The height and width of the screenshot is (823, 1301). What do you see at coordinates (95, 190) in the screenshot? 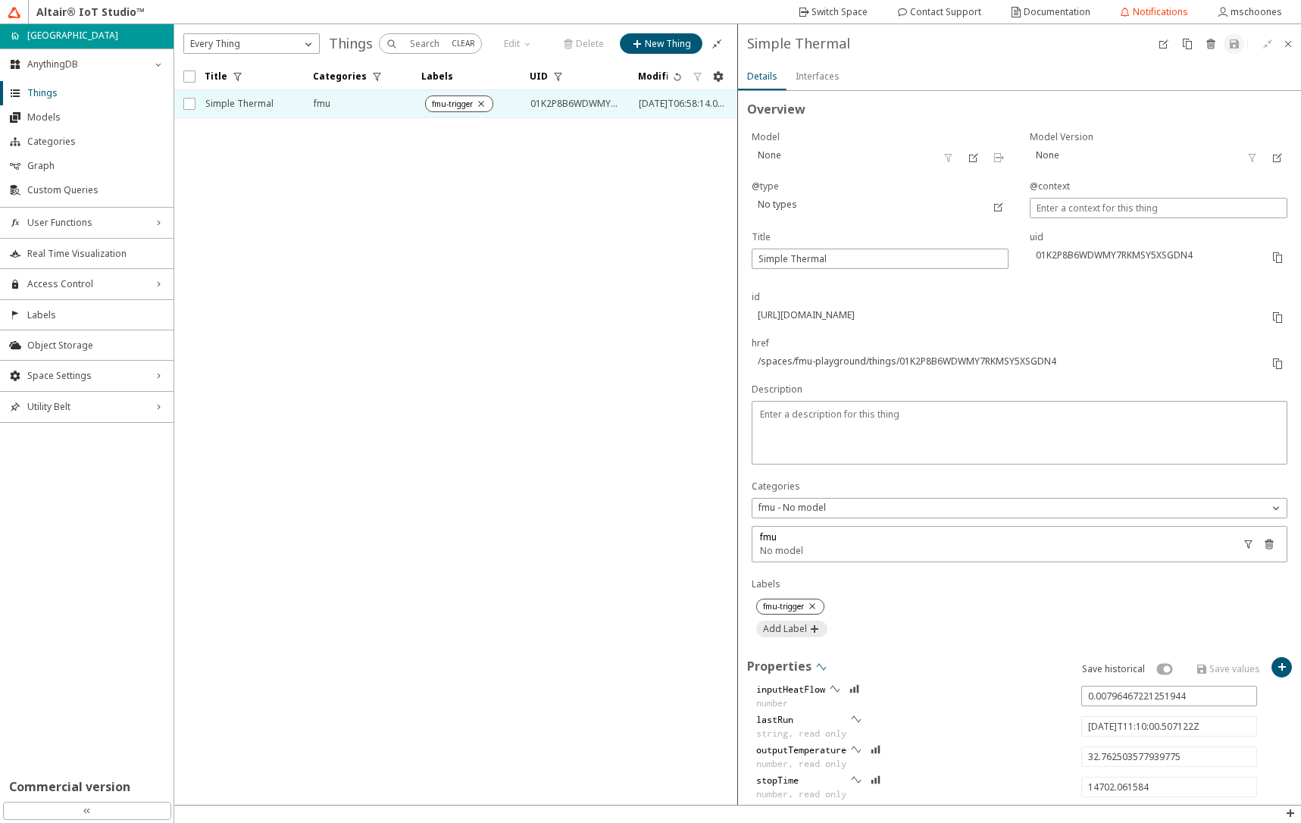
I see `span: Custom Queries` at bounding box center [95, 190].